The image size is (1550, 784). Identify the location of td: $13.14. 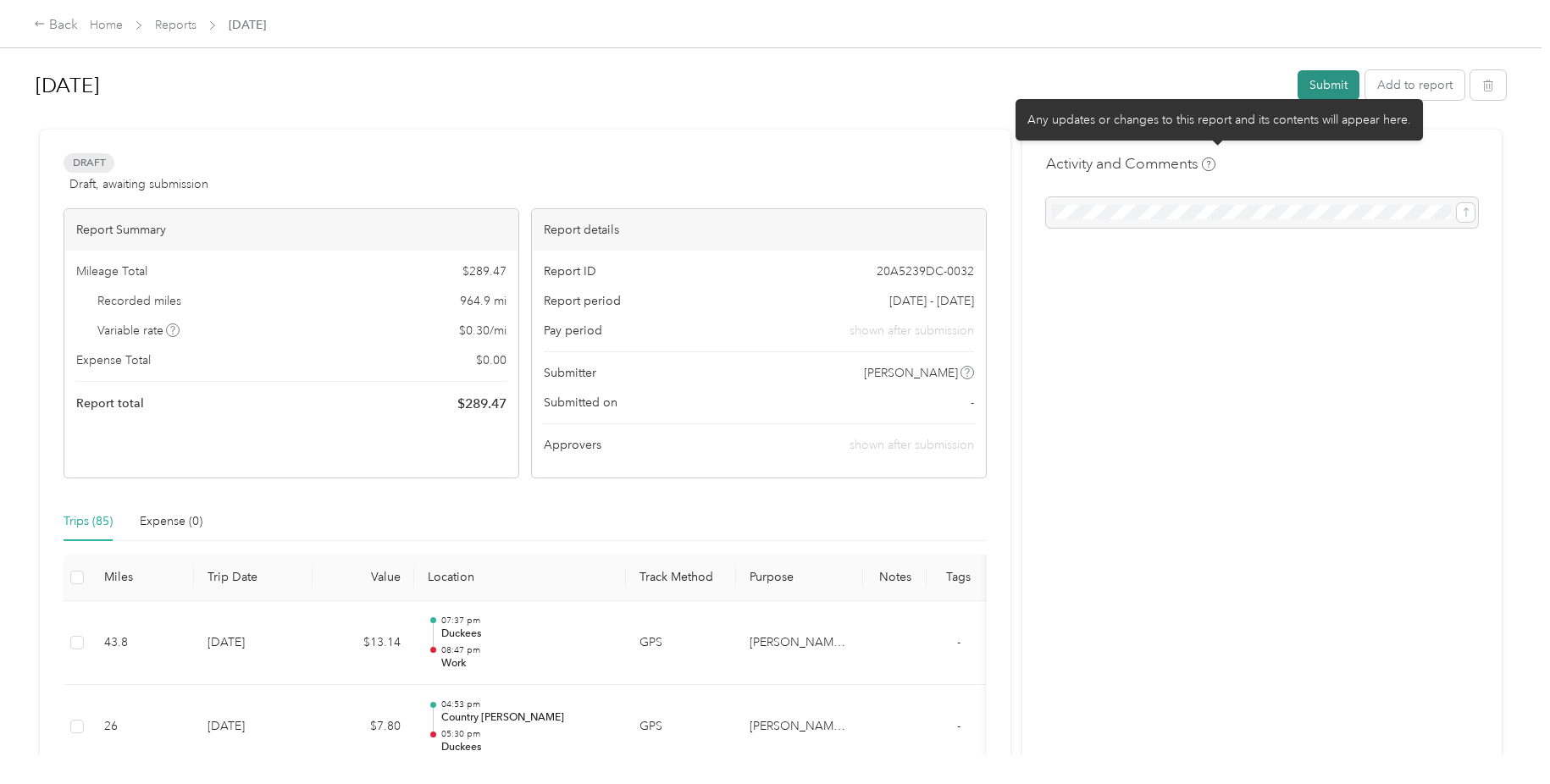
(363, 643).